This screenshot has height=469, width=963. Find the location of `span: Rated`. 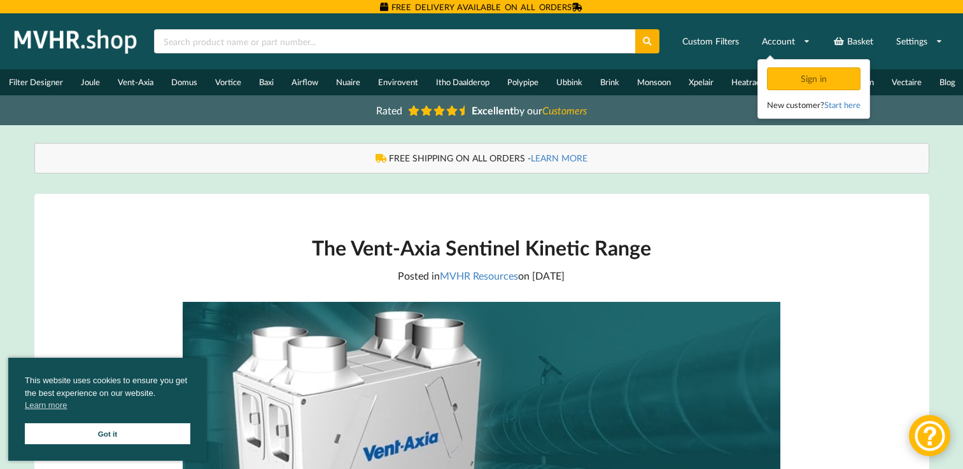

span: Rated is located at coordinates (389, 110).